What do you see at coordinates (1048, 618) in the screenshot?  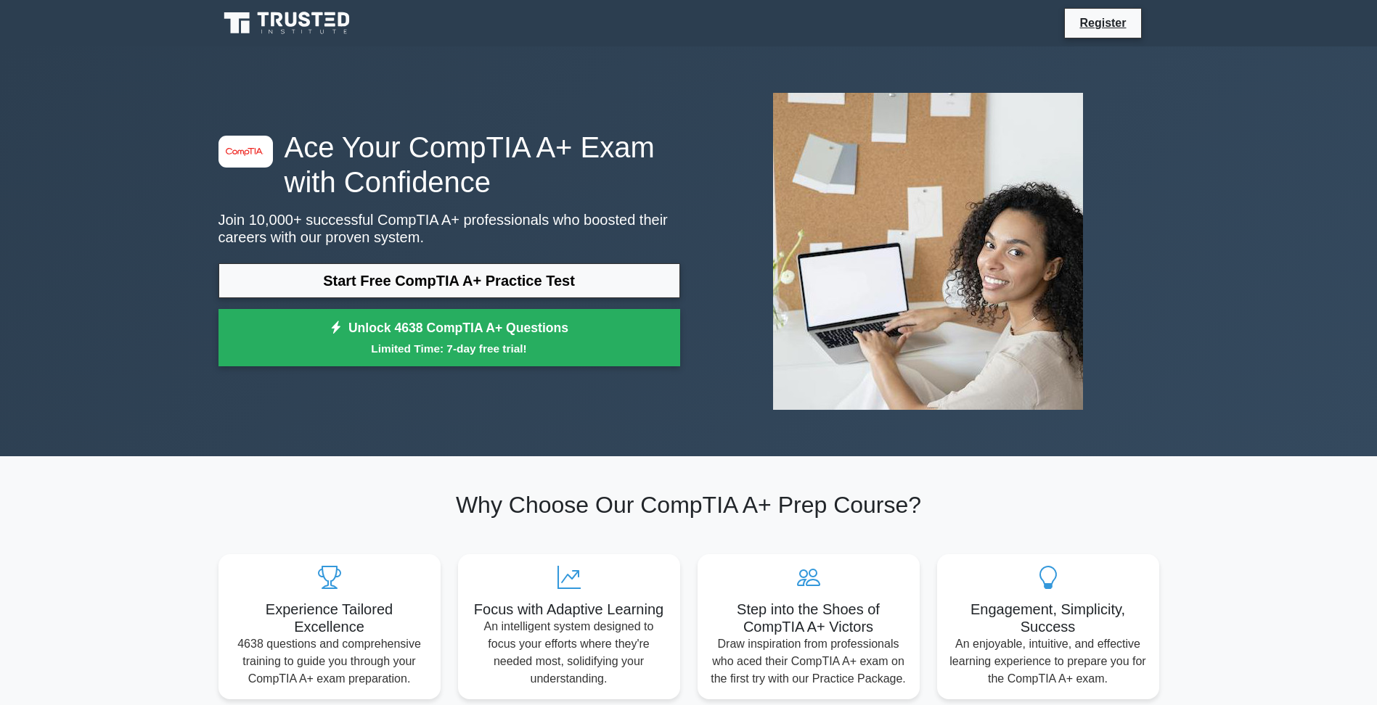 I see `h5: Engagement, Simplicity, Success` at bounding box center [1048, 618].